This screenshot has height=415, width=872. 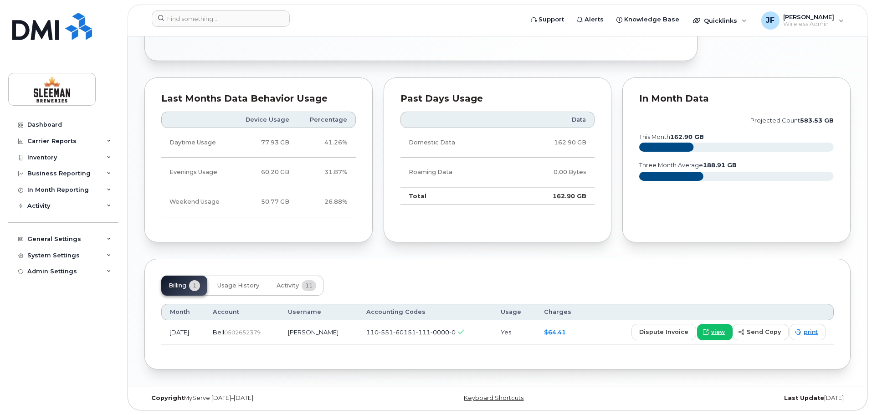 I want to click on text: three month average, so click(x=688, y=165).